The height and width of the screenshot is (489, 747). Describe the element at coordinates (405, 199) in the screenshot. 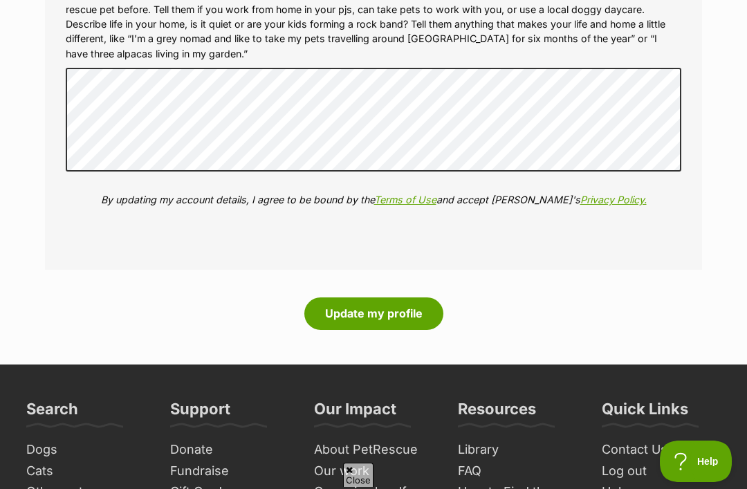

I see `a: Terms of Use` at that location.